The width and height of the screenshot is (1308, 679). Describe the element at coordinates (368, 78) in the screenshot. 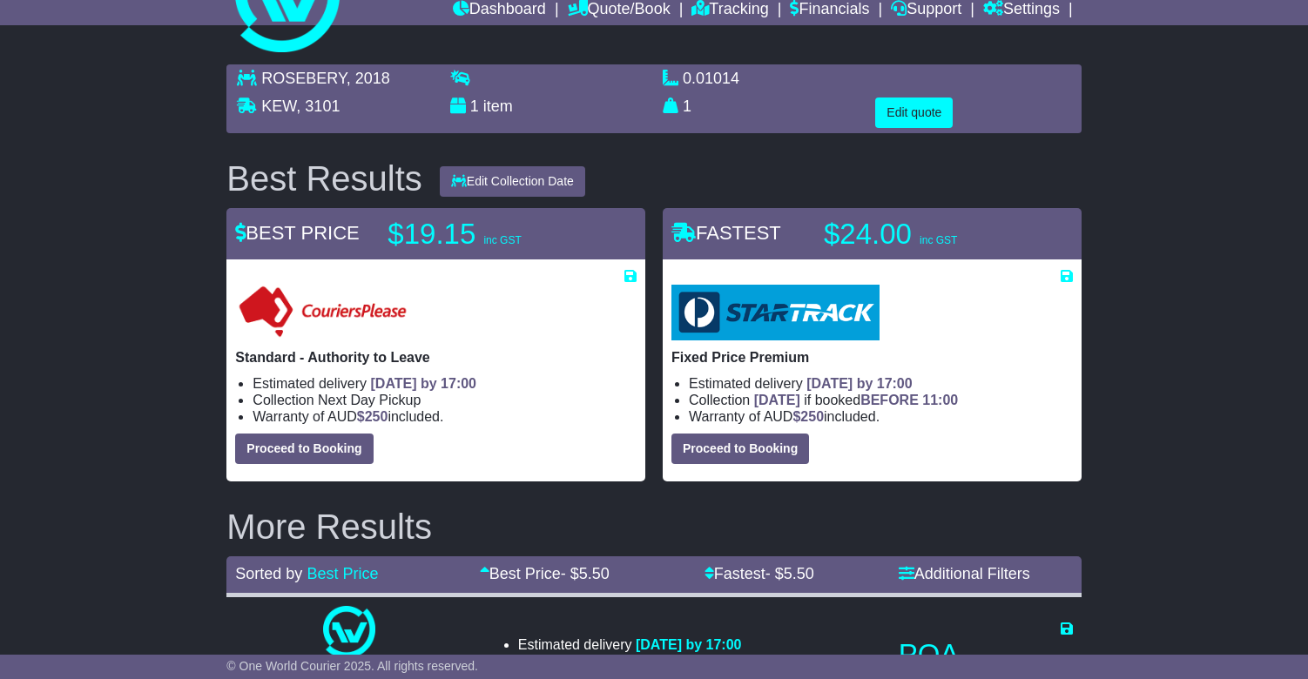

I see `span: , 2018` at that location.